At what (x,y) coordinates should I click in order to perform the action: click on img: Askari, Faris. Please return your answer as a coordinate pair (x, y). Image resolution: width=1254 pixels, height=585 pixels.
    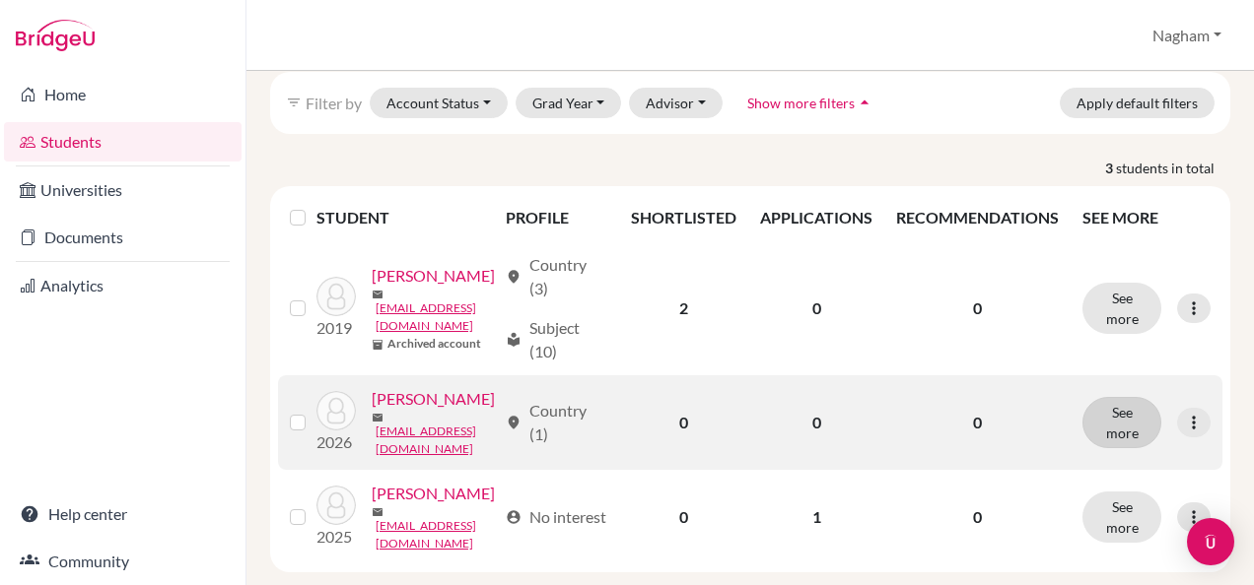
    Looking at the image, I should click on (336, 411).